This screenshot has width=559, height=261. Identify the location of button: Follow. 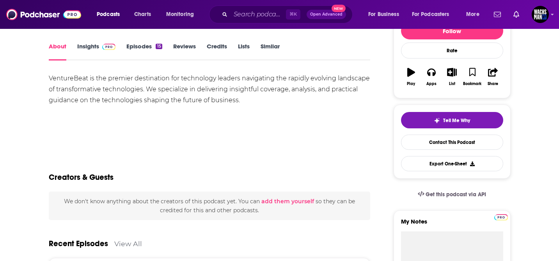
(452, 31).